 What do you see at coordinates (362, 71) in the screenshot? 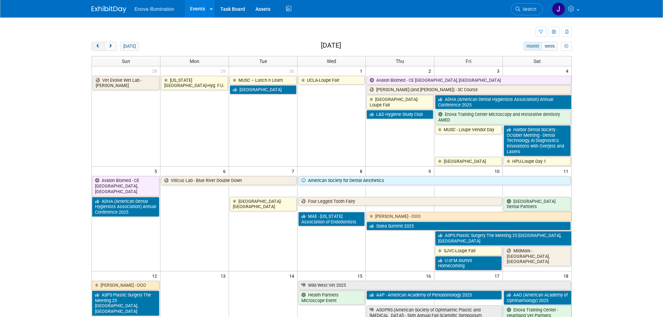
I see `span: 1` at bounding box center [362, 71].